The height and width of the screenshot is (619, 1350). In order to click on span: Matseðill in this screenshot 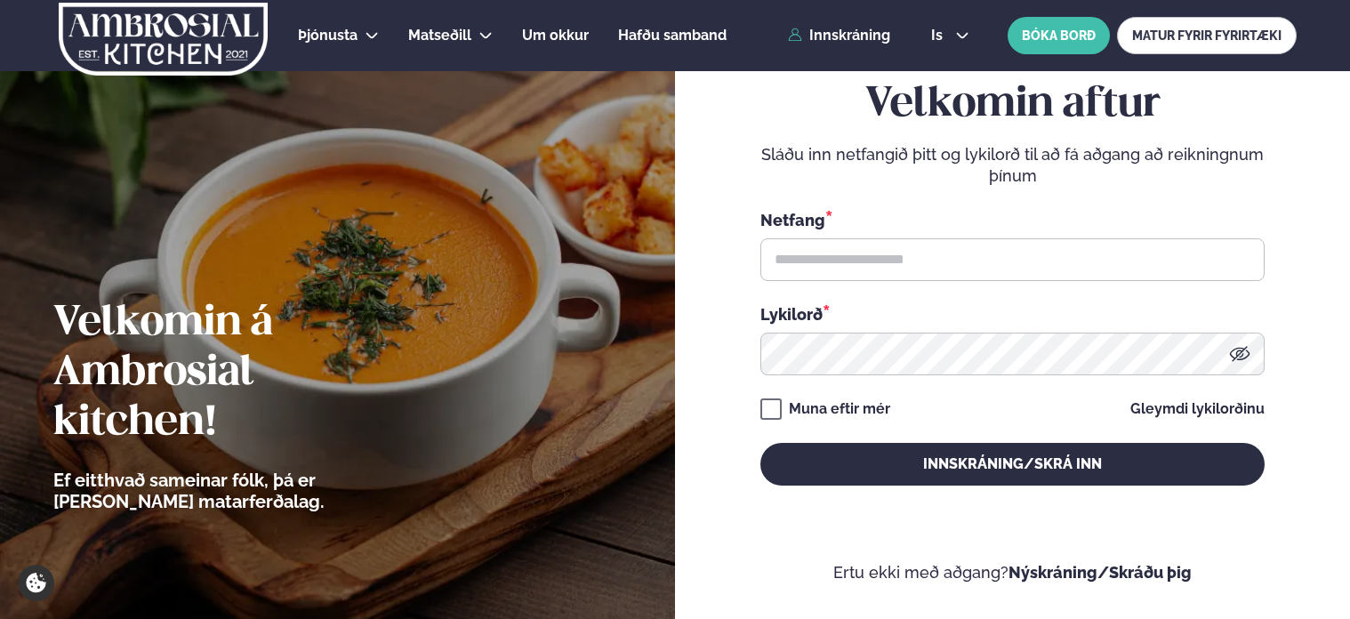, I will do `click(439, 35)`.